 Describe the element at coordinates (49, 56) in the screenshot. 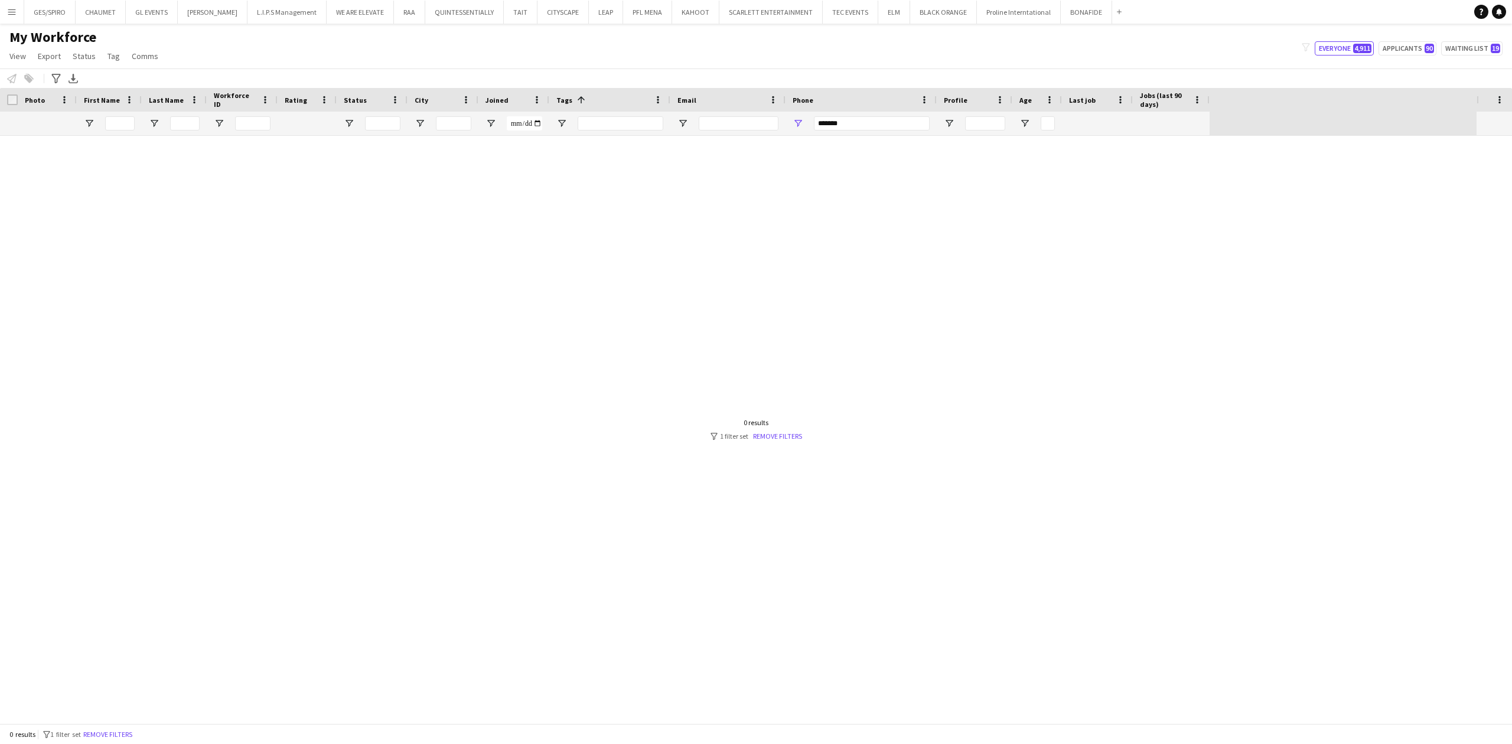

I see `span: Export` at that location.